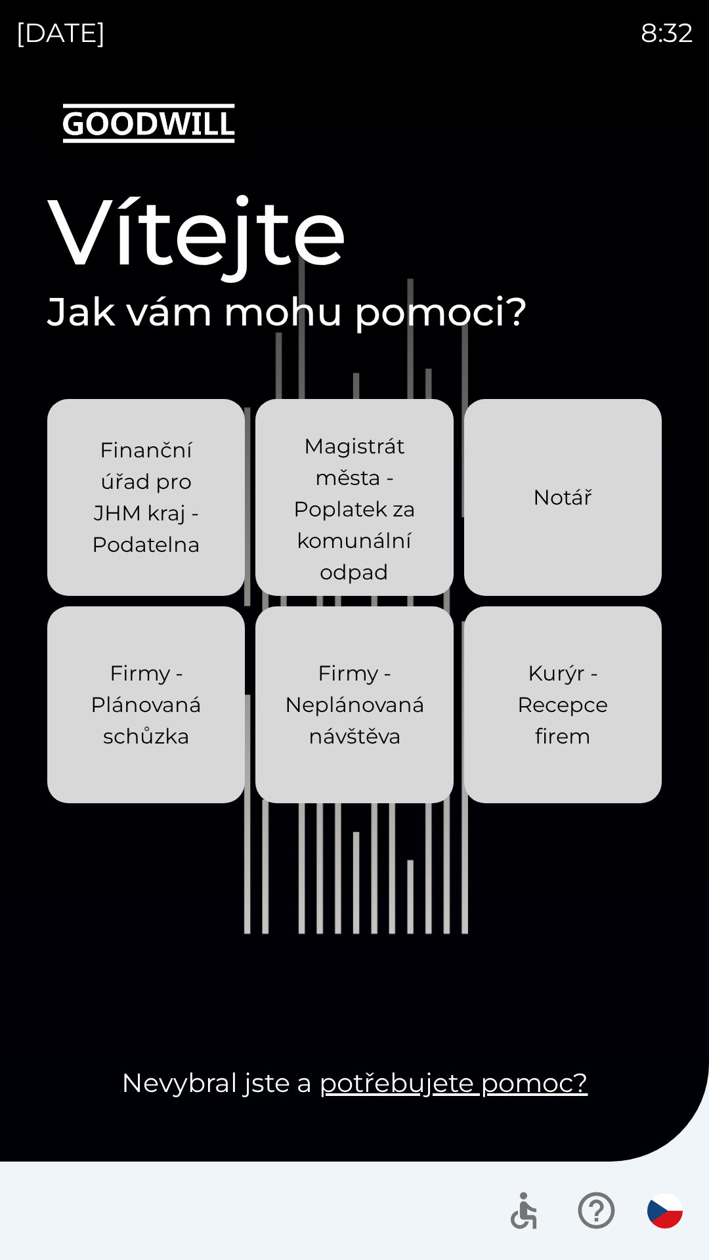 The width and height of the screenshot is (709, 1260). Describe the element at coordinates (453, 1082) in the screenshot. I see `a: potřebujete pomoc?` at that location.